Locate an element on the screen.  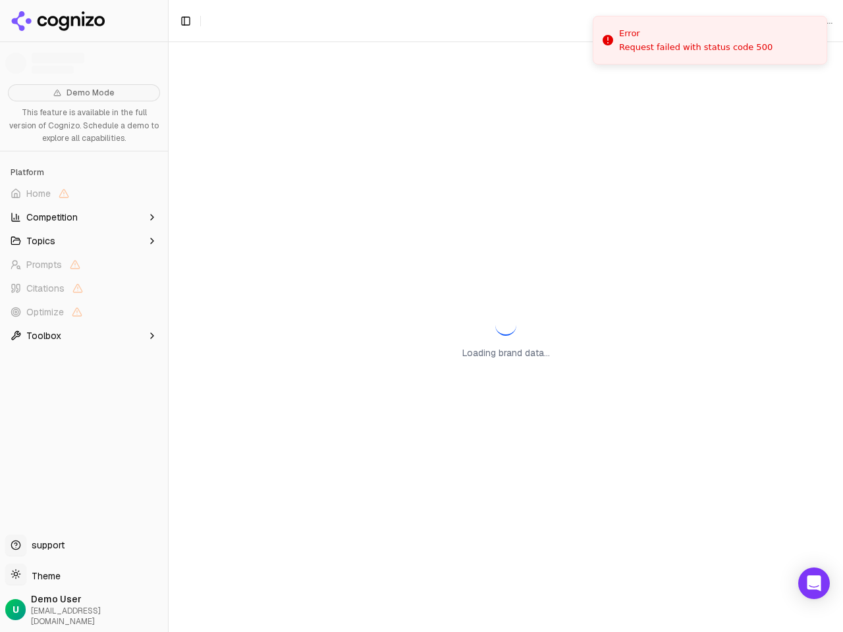
span: Topics is located at coordinates (41, 241).